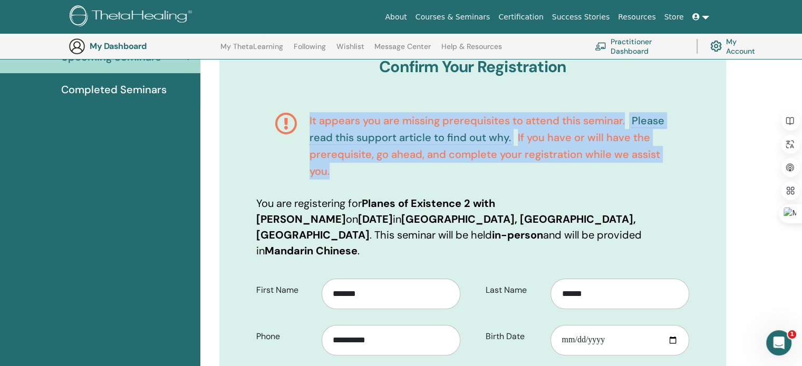 The width and height of the screenshot is (802, 366). What do you see at coordinates (514, 290) in the screenshot?
I see `label: Last Name` at bounding box center [514, 290].